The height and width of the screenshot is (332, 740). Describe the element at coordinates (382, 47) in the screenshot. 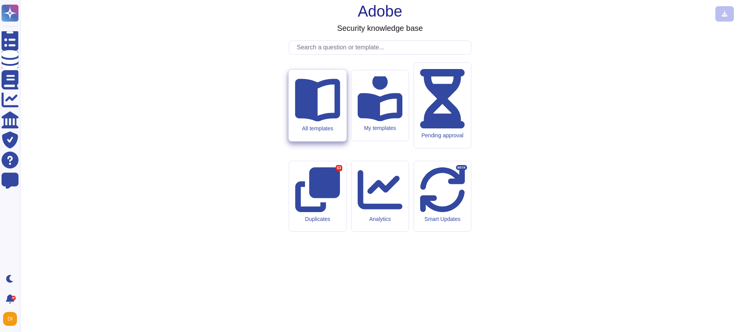

I see `input: Search a question or template...` at that location.